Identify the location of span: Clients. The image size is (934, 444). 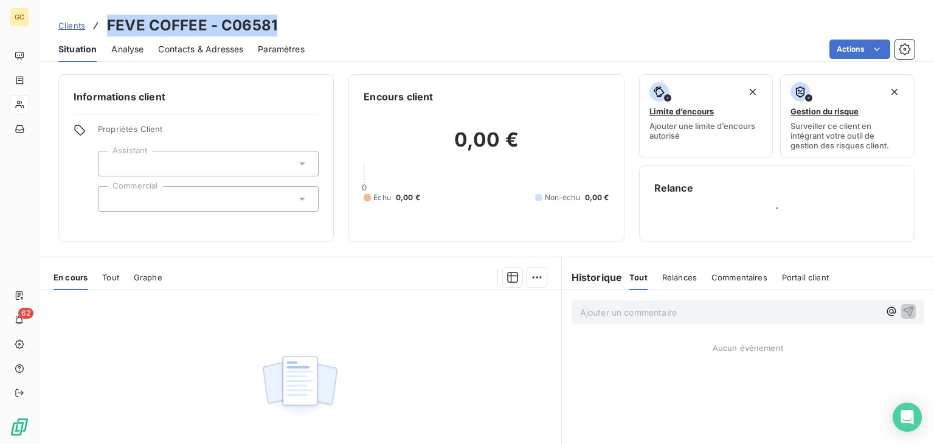
(72, 26).